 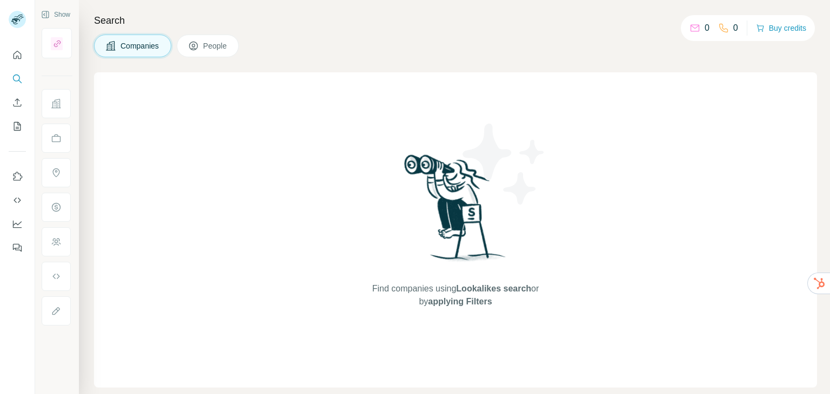 What do you see at coordinates (17, 55) in the screenshot?
I see `button: Quick start` at bounding box center [17, 55].